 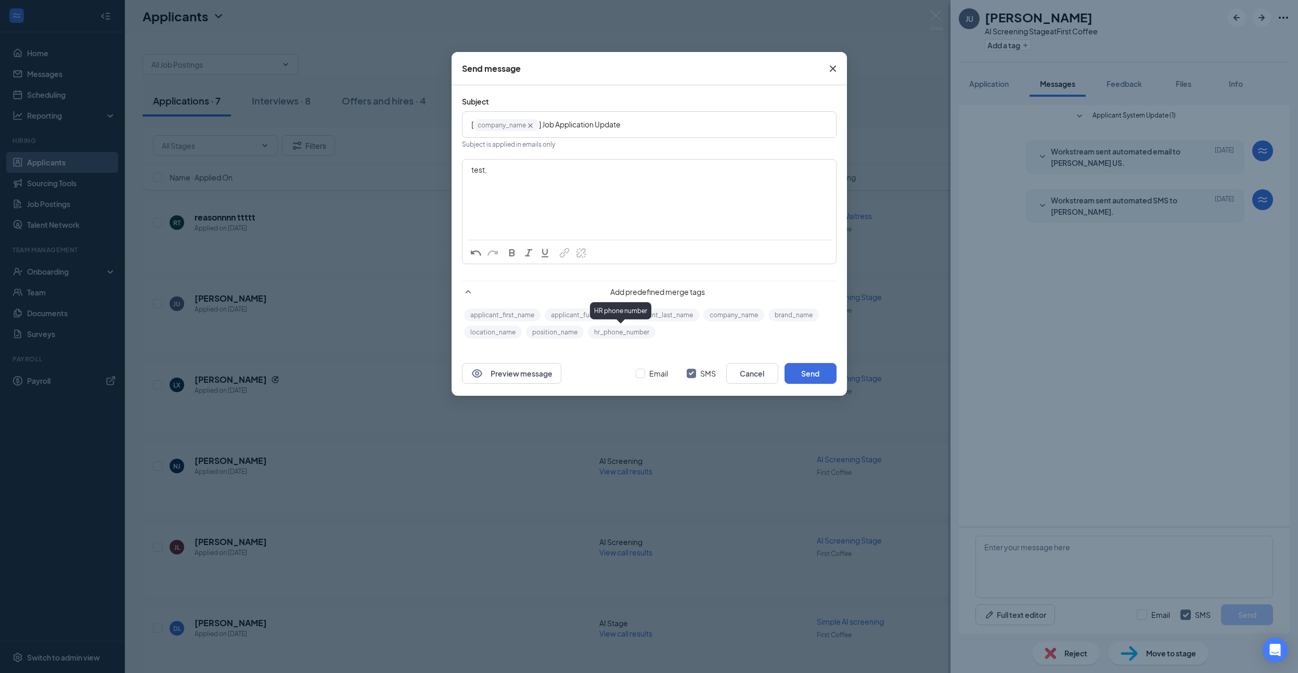 I want to click on button: EyePreview message, so click(x=511, y=373).